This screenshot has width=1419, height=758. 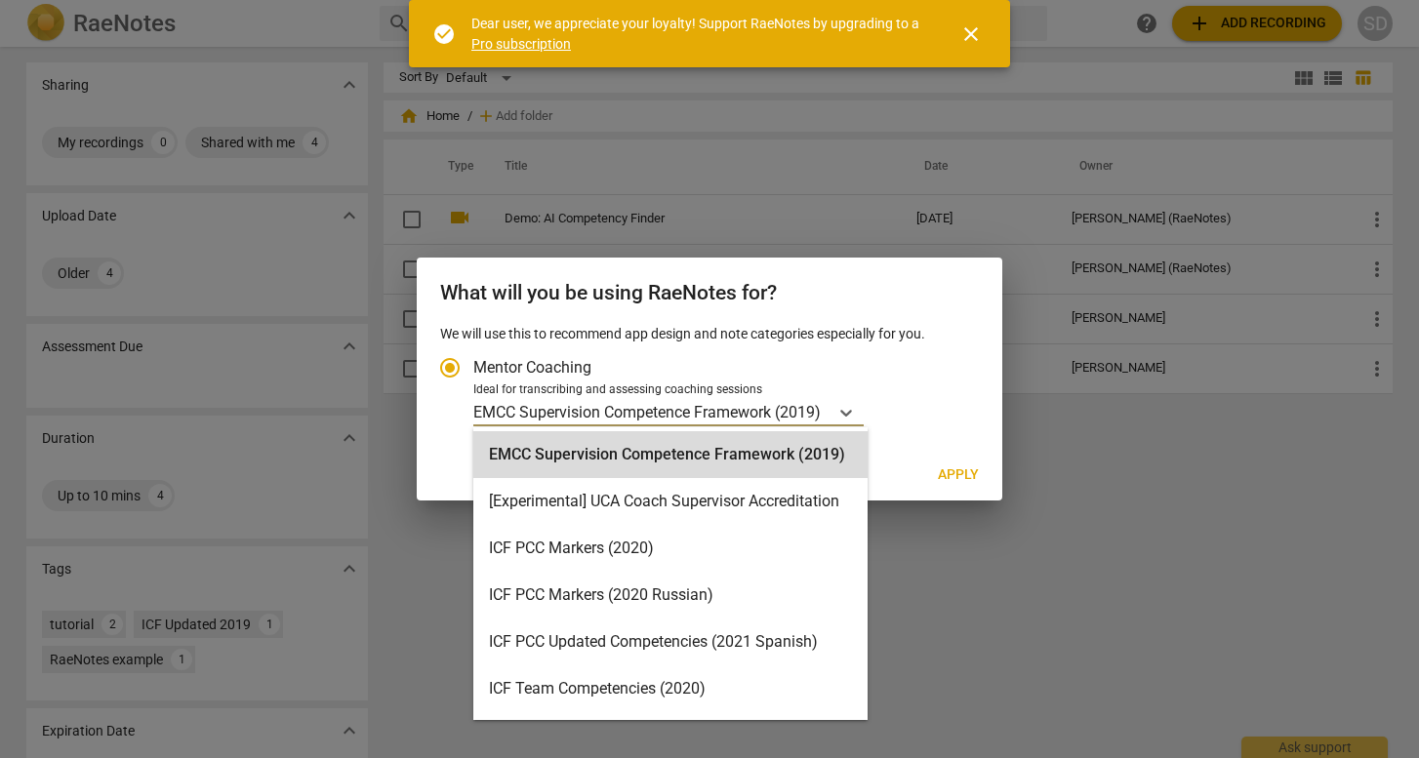 I want to click on h2: What will you be using RaeNotes for?, so click(x=710, y=293).